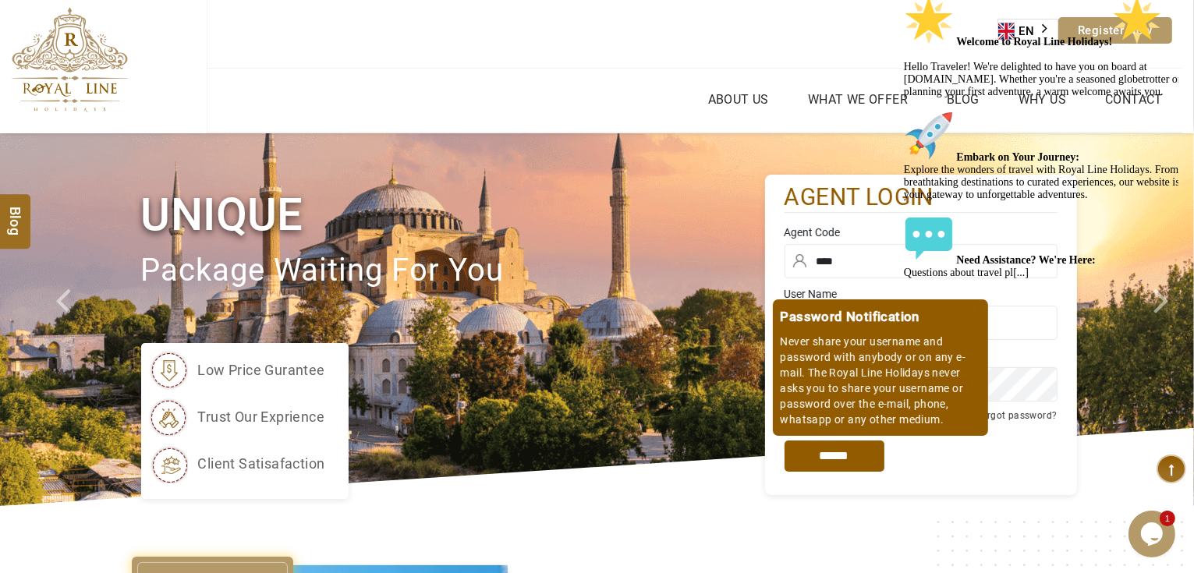 This screenshot has height=573, width=1194. I want to click on li: low price gurantee, so click(237, 370).